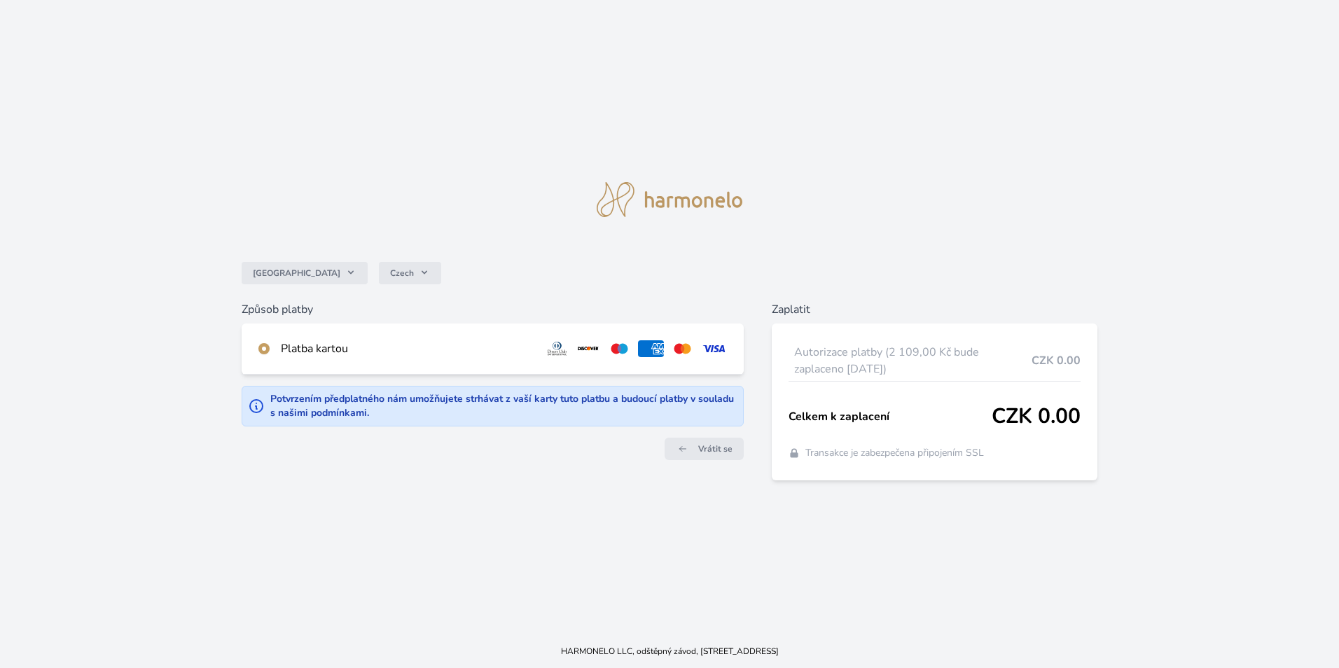 This screenshot has width=1339, height=668. I want to click on div: Platba kartou, so click(406, 349).